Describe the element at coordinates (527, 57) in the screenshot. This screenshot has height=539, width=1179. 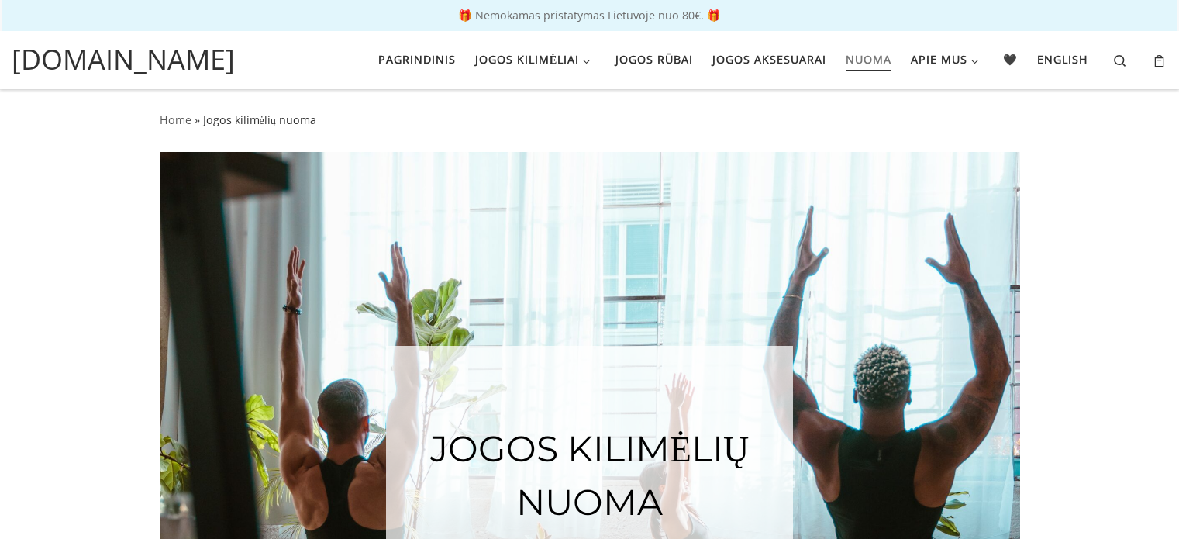
I see `span: Jogos kilimėliai` at that location.